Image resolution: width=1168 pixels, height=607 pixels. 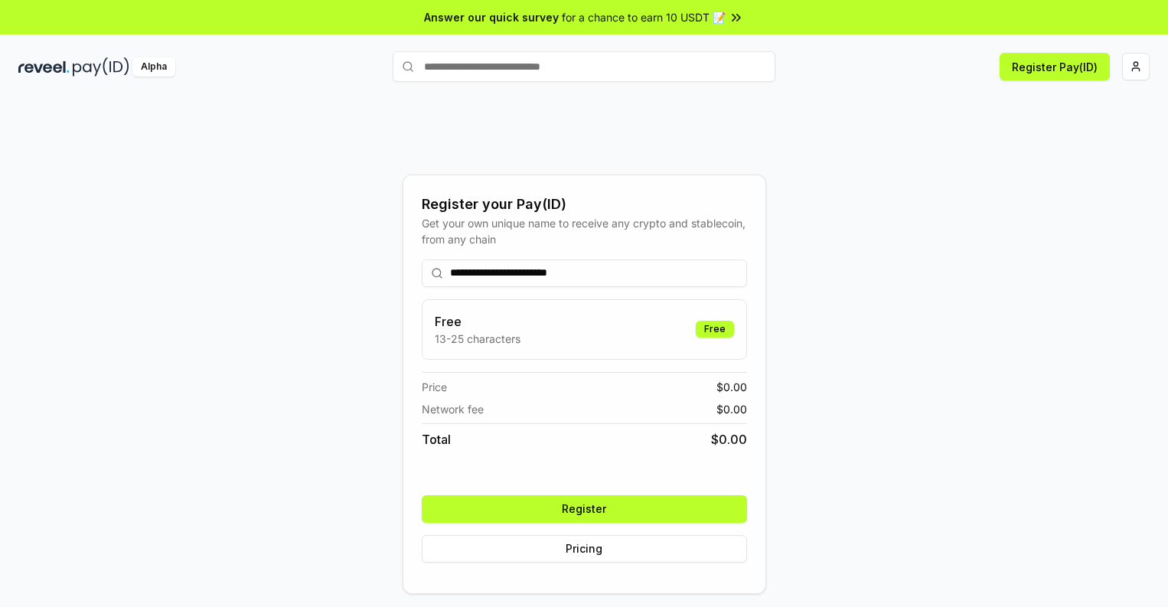 I want to click on h3: Free, so click(x=477, y=321).